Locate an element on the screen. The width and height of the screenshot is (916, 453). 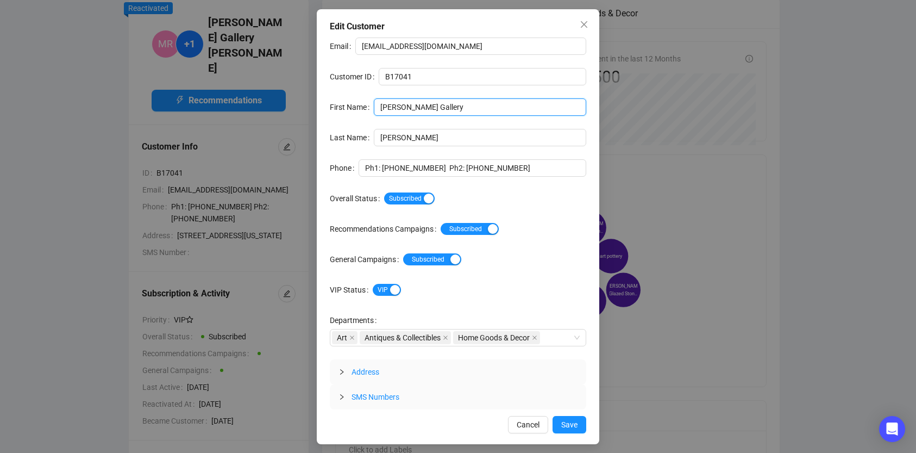
input: Phone is located at coordinates (472, 168).